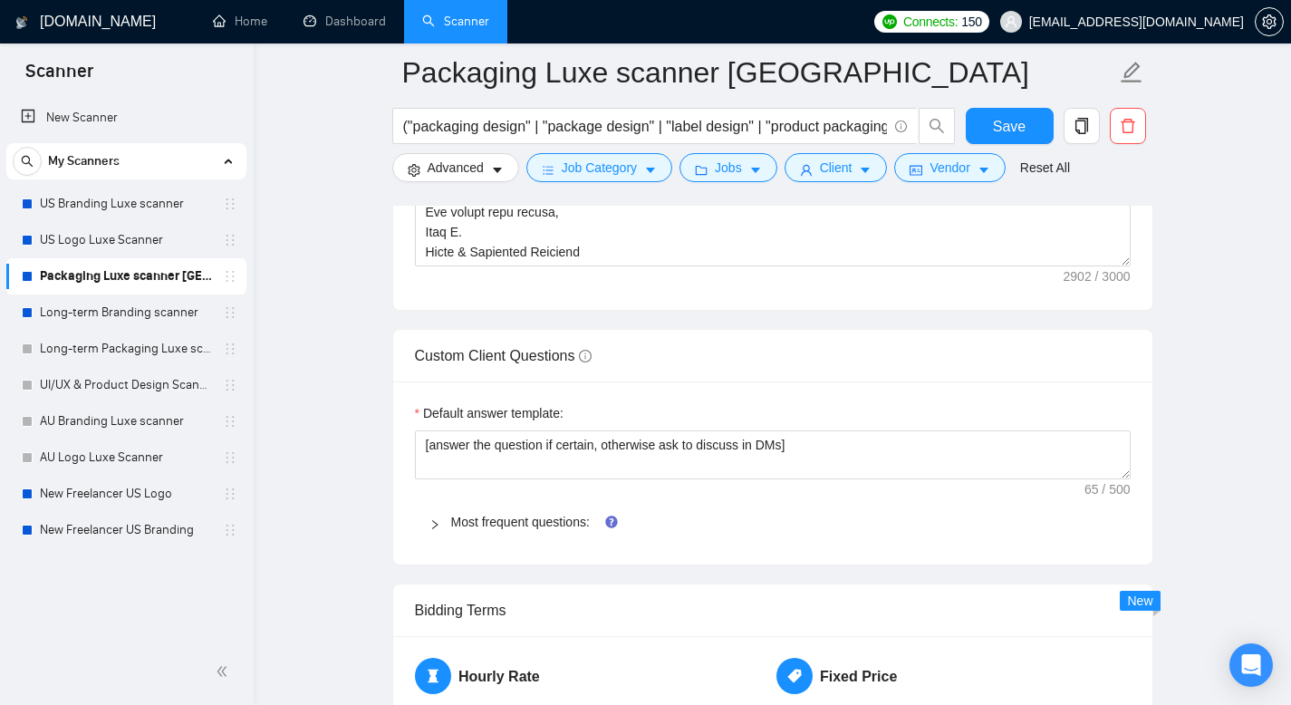  Describe the element at coordinates (456, 168) in the screenshot. I see `span: Advanced` at that location.